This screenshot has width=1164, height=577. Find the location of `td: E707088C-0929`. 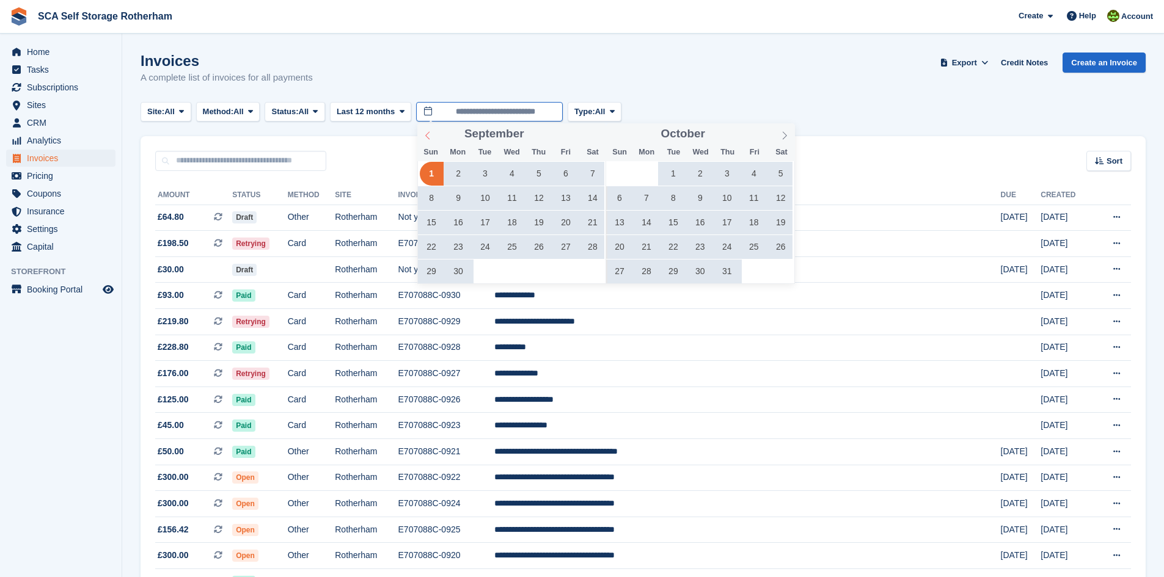

td: E707088C-0929 is located at coordinates (446, 322).